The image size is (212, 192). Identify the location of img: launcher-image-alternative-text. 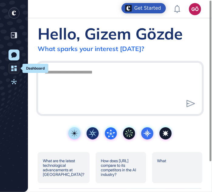
(129, 8).